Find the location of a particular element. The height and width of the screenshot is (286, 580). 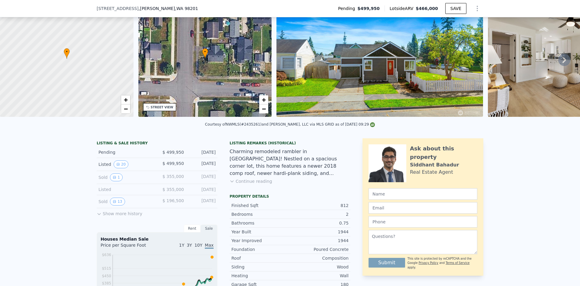

button: Show more history is located at coordinates (119, 212).